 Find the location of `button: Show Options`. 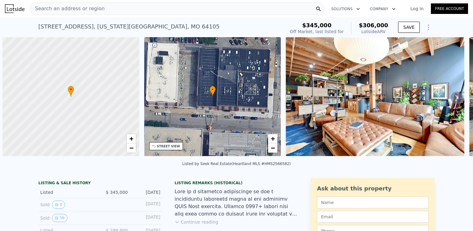

button: Show Options is located at coordinates (428, 27).